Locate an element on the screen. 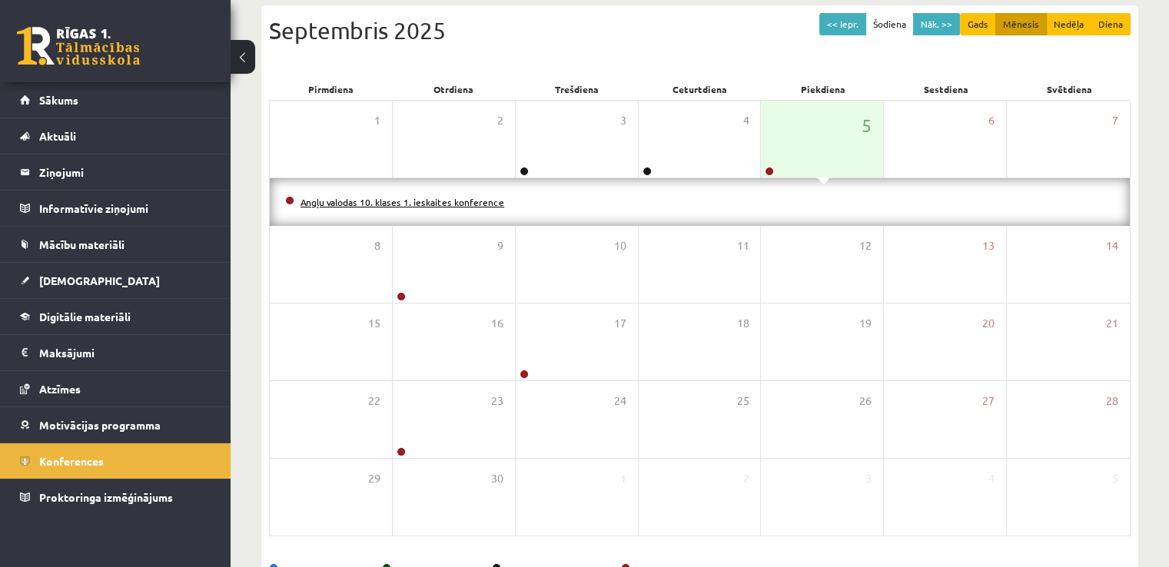  span: Atzīmes is located at coordinates (60, 389).